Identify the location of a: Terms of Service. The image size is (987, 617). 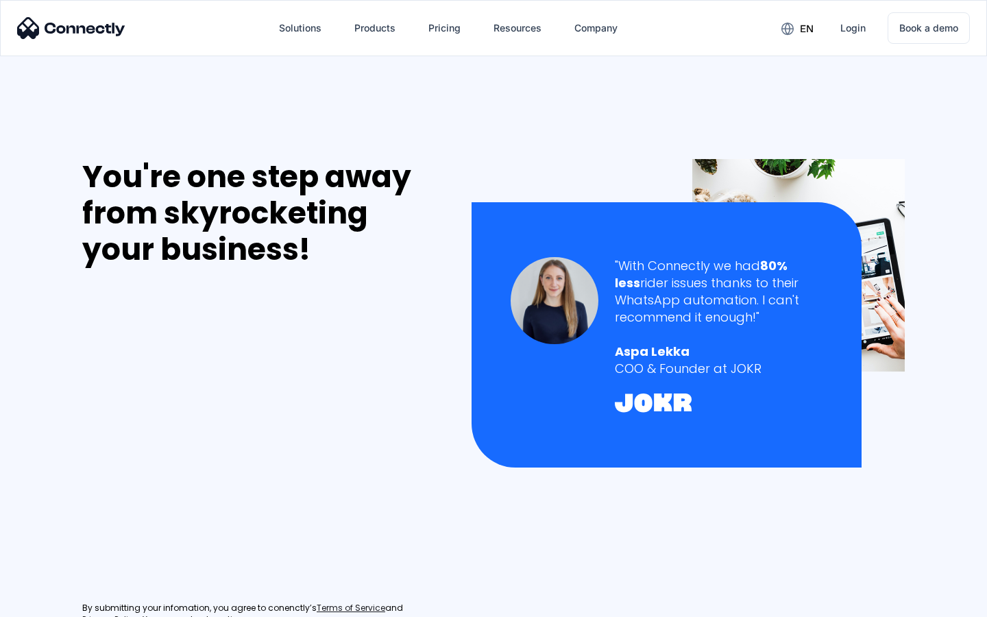
(351, 608).